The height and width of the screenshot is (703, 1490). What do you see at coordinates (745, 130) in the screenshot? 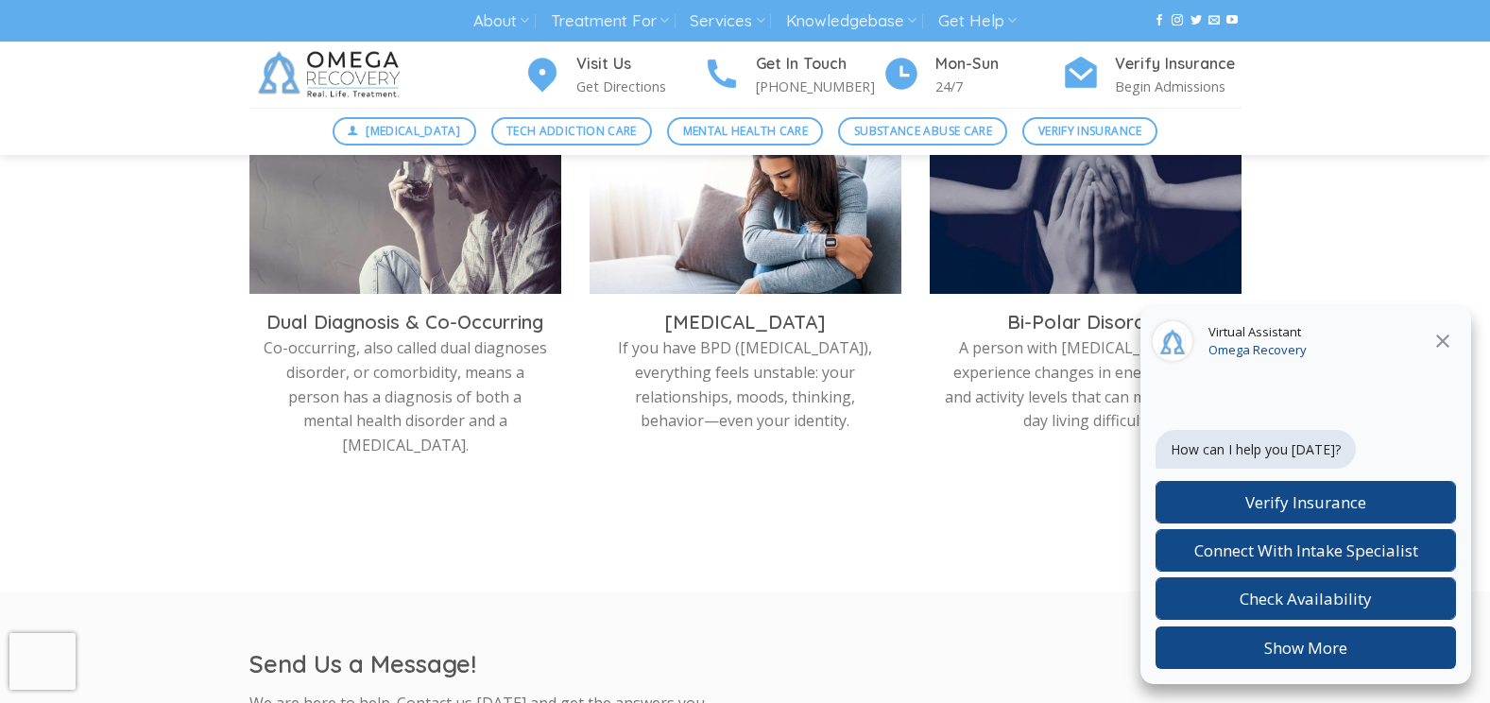
I see `span: Mental Health Care` at bounding box center [745, 130].